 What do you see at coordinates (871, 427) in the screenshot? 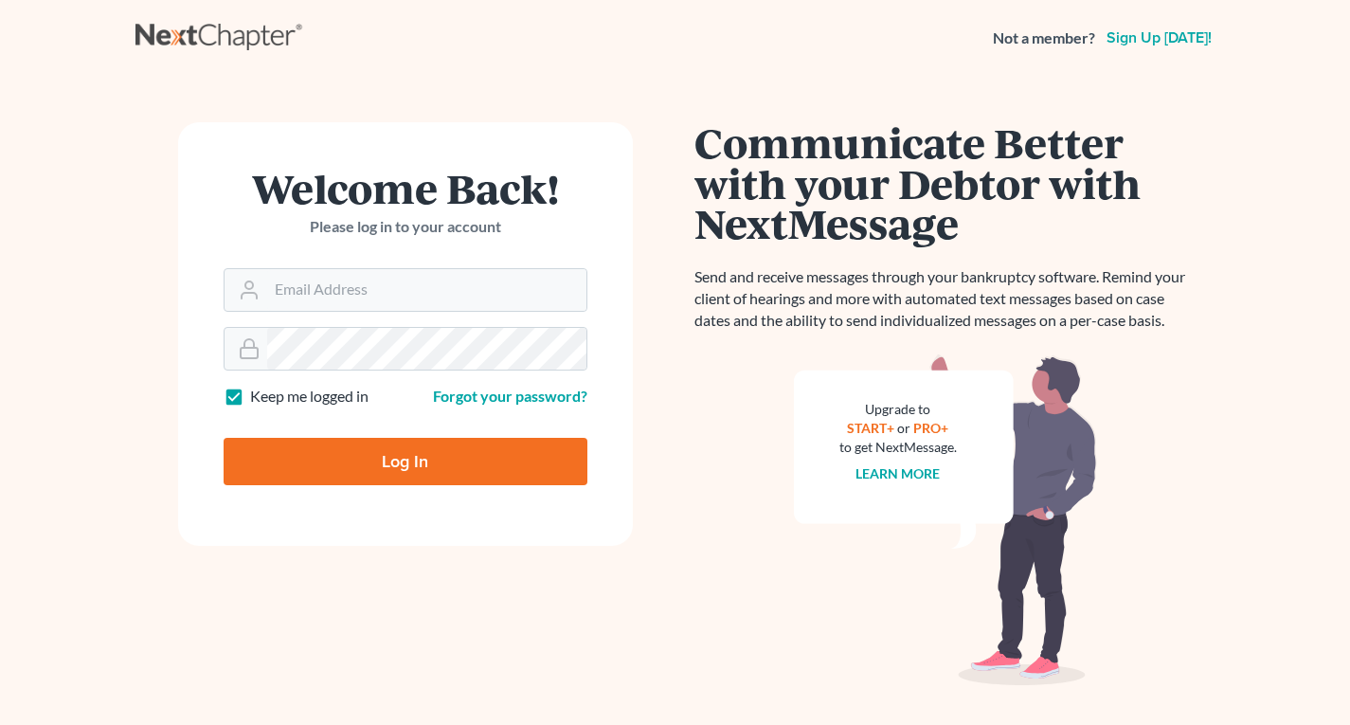
I see `a: START+` at bounding box center [871, 427].